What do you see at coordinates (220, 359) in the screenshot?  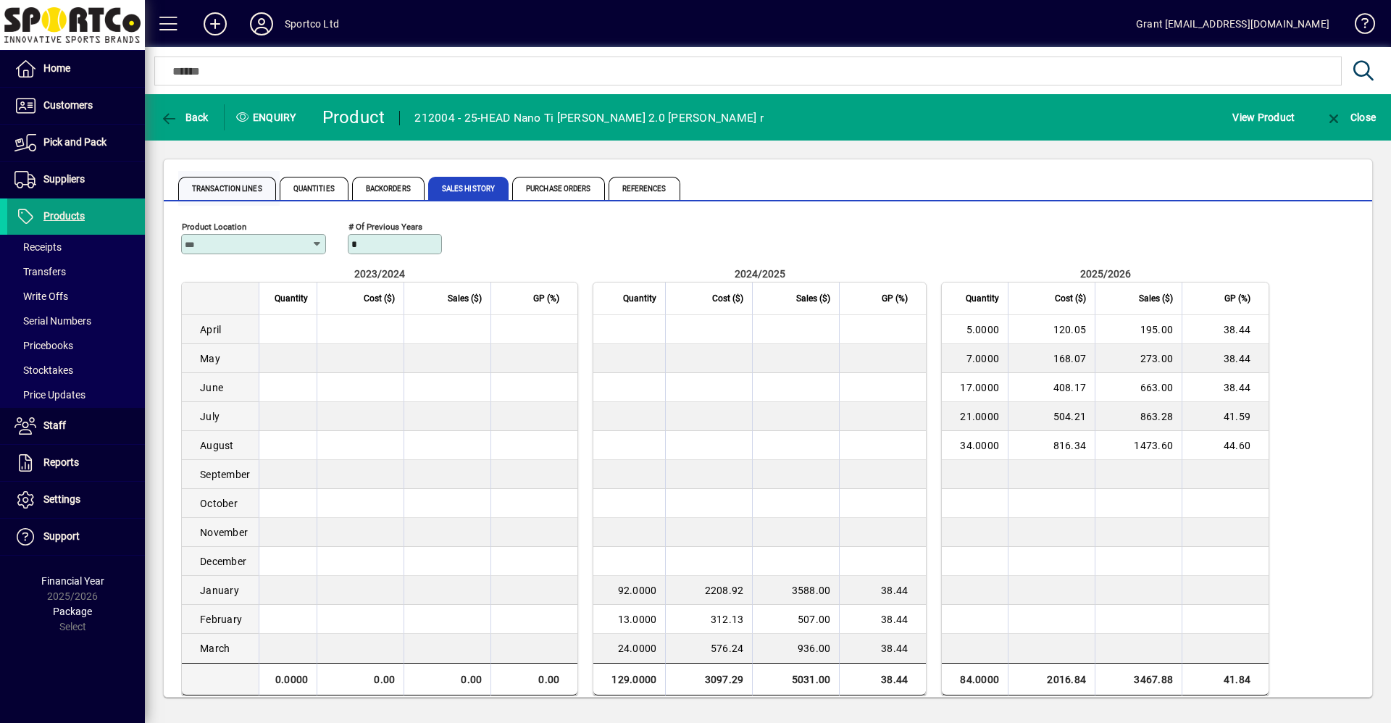 I see `td: May` at bounding box center [220, 359].